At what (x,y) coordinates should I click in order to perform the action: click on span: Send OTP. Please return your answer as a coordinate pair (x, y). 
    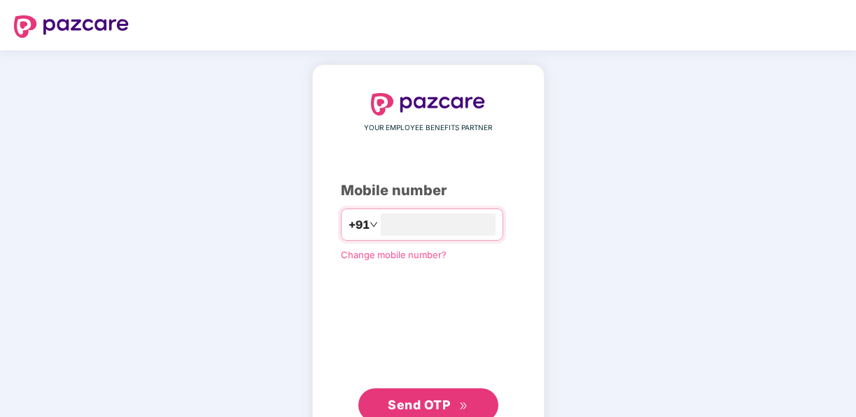
    Looking at the image, I should click on (419, 405).